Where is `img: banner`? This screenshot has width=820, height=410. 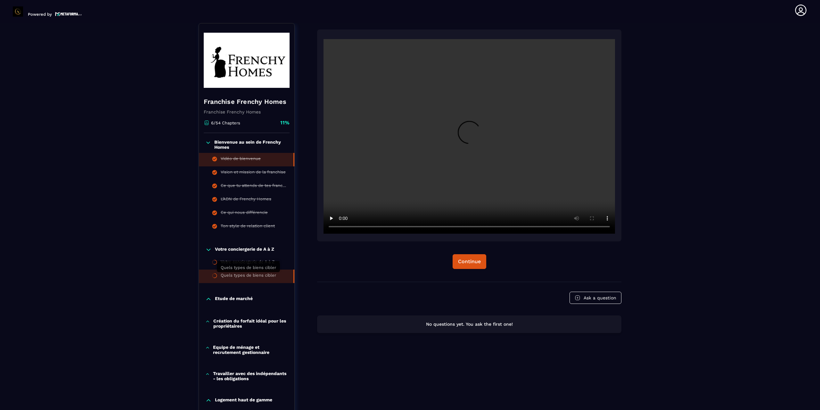
img: banner is located at coordinates (247, 60).